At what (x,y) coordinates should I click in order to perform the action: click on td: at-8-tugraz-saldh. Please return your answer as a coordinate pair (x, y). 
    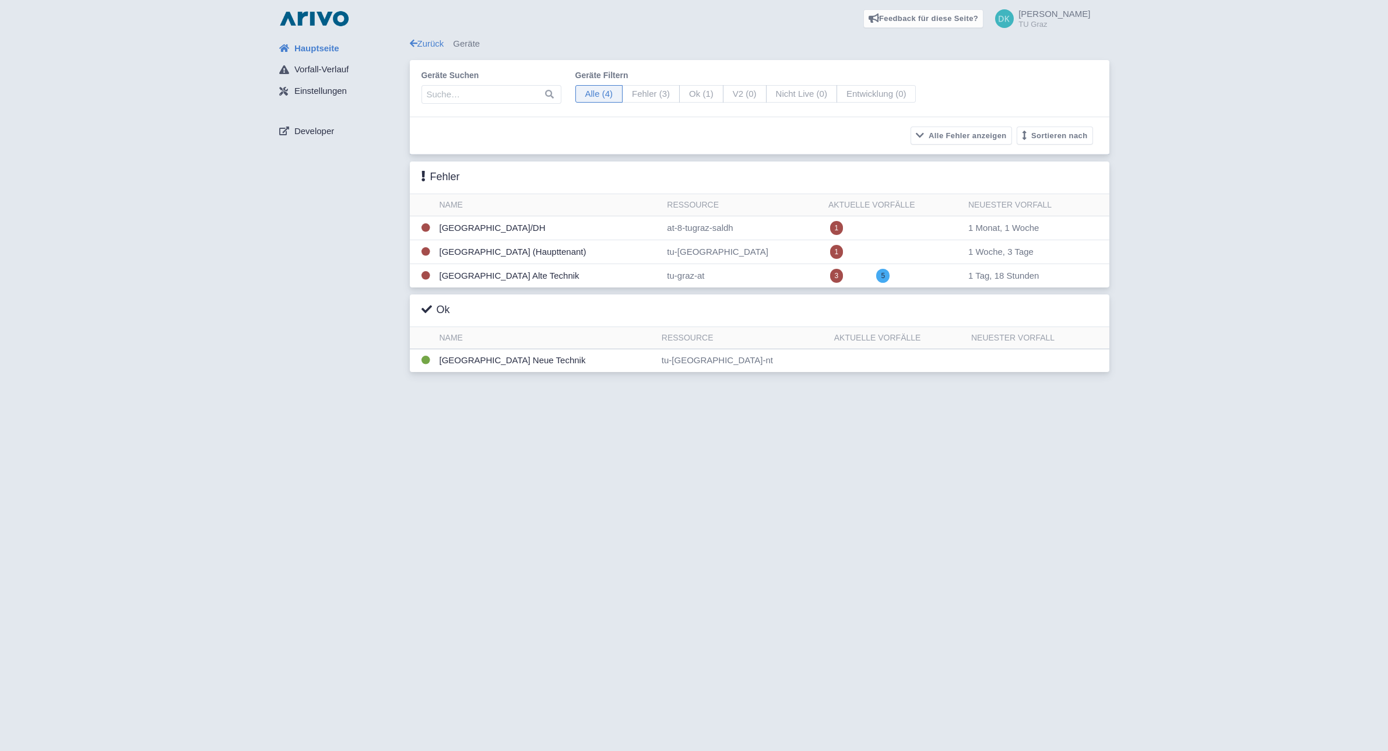
    Looking at the image, I should click on (743, 228).